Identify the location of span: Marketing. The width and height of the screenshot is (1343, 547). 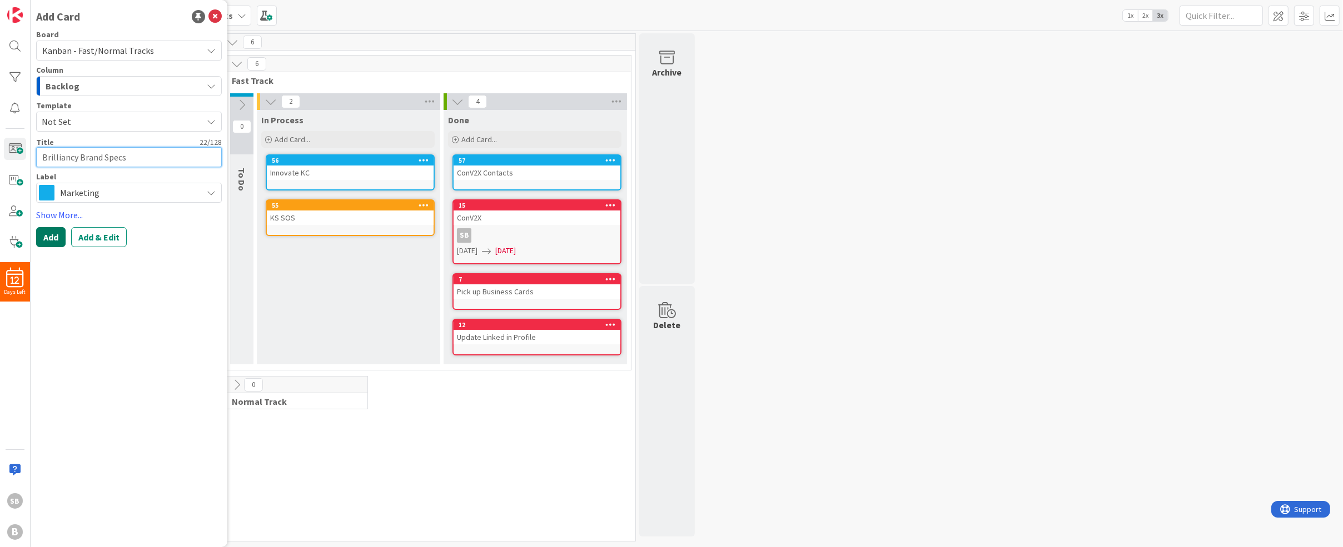
(128, 193).